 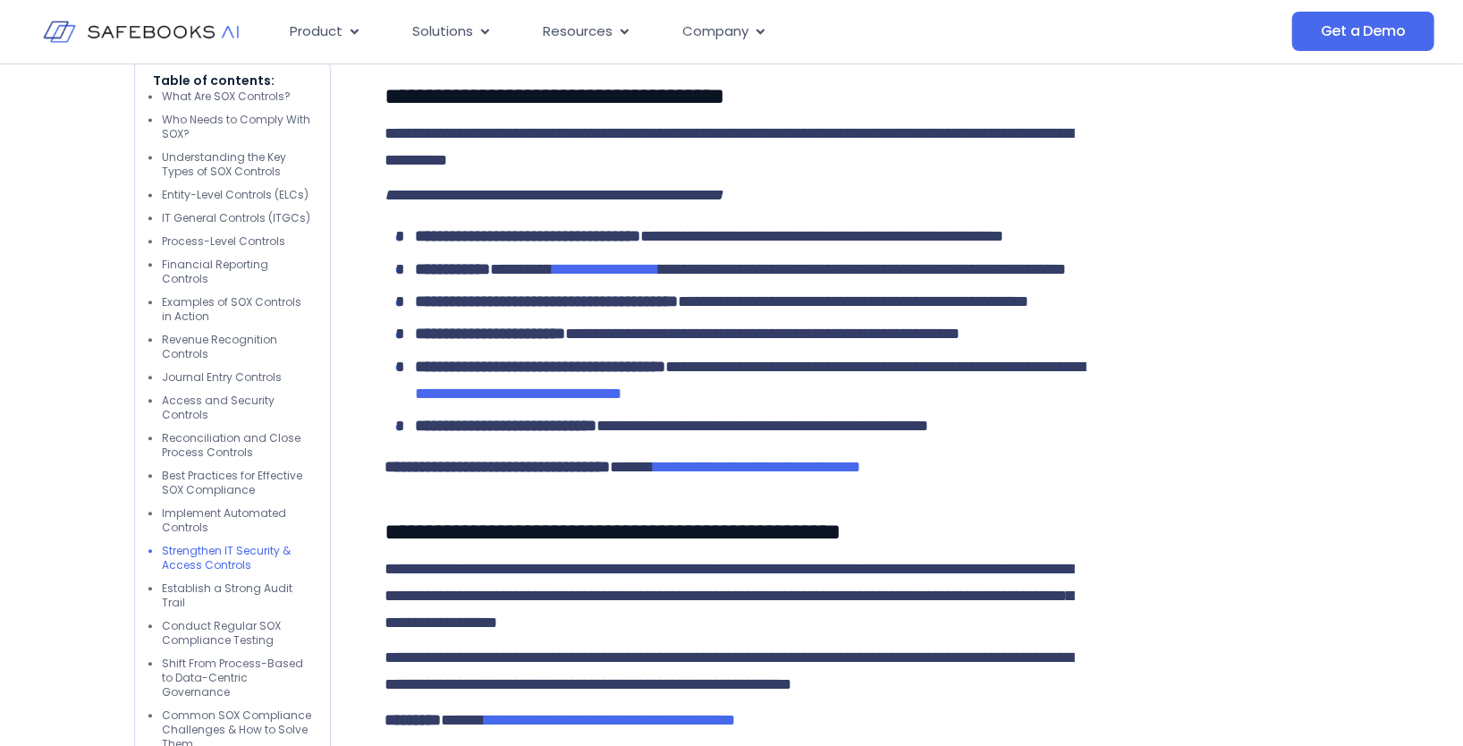 I want to click on span: Solutions, so click(x=443, y=31).